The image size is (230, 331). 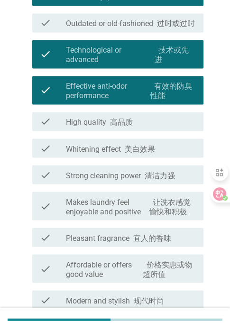 I want to click on label: High quality, so click(x=99, y=122).